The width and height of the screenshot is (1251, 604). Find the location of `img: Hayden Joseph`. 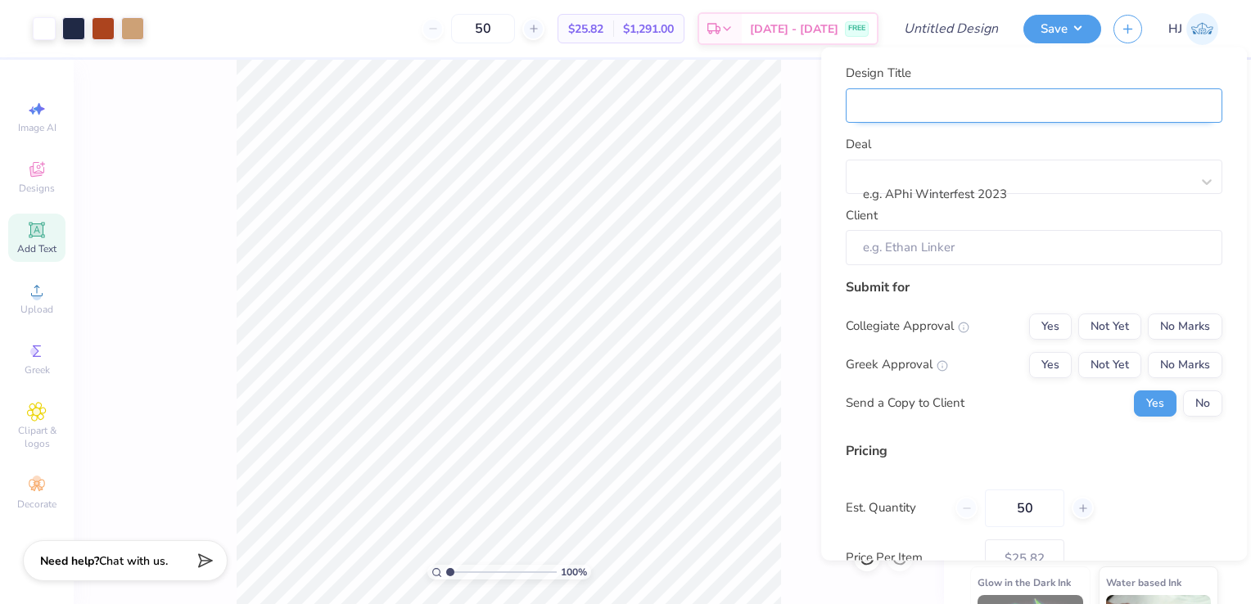

img: Hayden Joseph is located at coordinates (1202, 29).